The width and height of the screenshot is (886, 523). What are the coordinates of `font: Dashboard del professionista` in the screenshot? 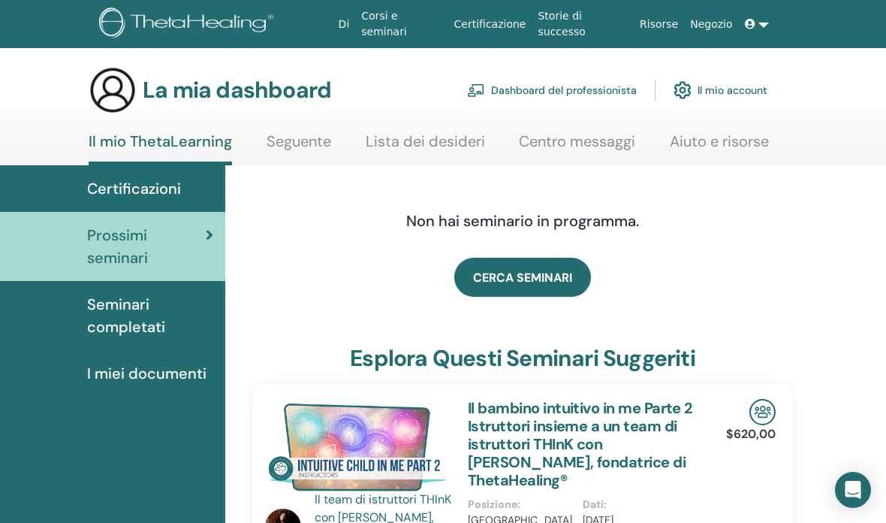 It's located at (564, 91).